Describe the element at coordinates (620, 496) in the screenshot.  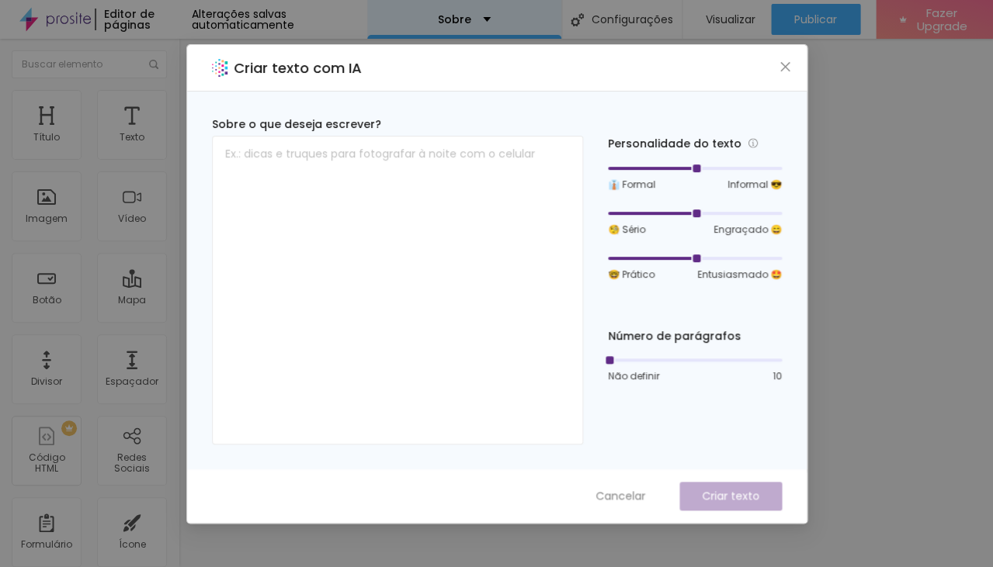
I see `span: Cancelar` at that location.